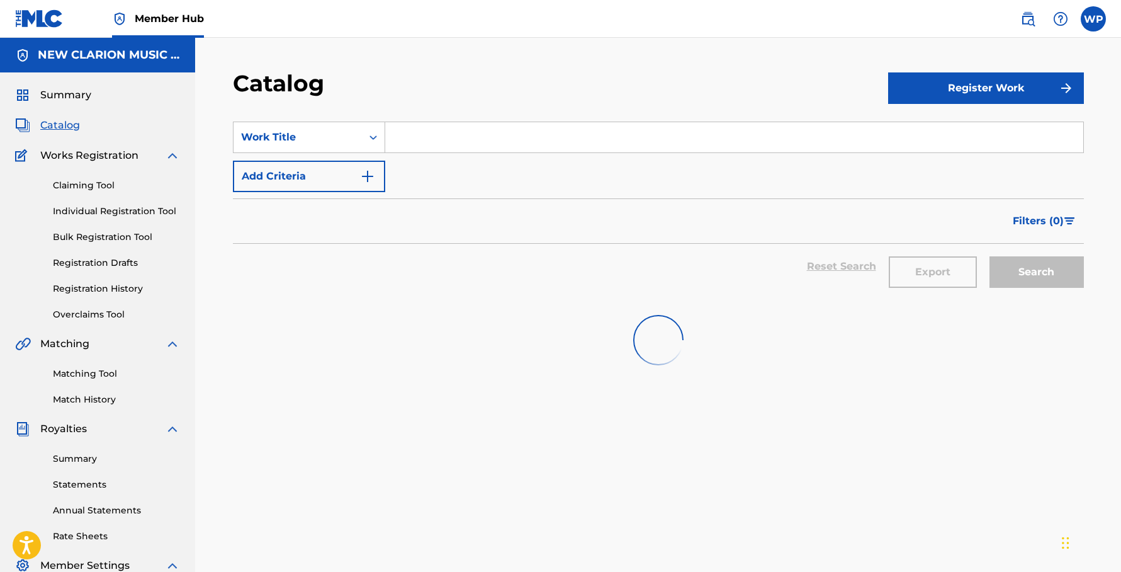 This screenshot has width=1121, height=572. Describe the element at coordinates (116, 262) in the screenshot. I see `a: Registration Drafts` at that location.